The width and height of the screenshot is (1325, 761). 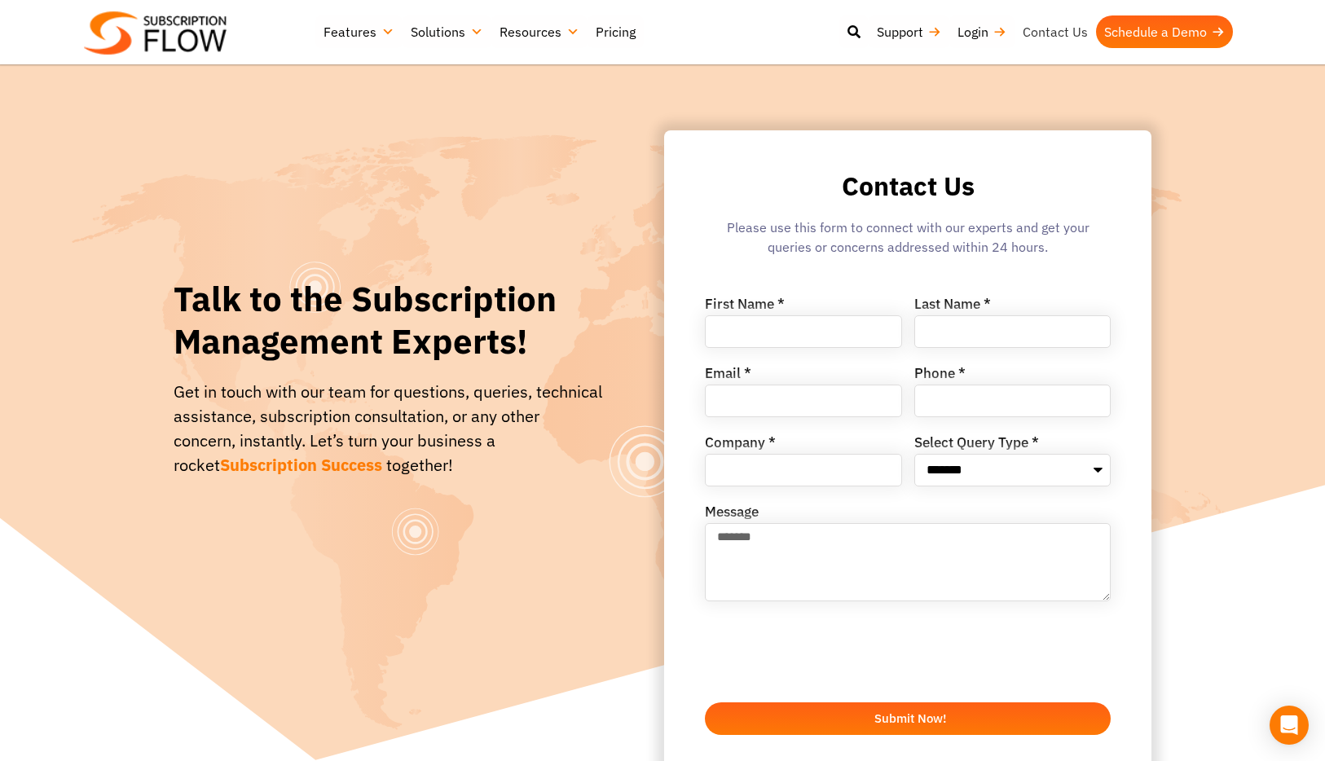 I want to click on h1: Talk to the Subscription Management Experts!, so click(x=388, y=320).